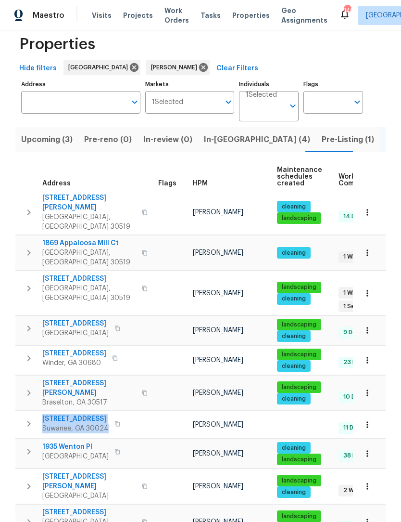 The image size is (401, 522). What do you see at coordinates (354, 332) in the screenshot?
I see `span: 9 Done` at bounding box center [354, 332].